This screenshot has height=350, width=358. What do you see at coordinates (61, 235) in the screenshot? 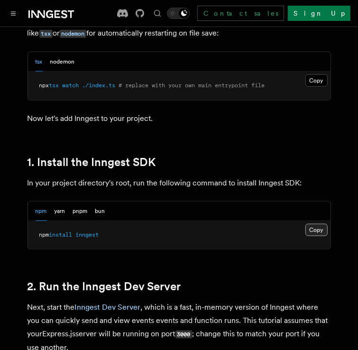
I see `span: install` at bounding box center [61, 235].